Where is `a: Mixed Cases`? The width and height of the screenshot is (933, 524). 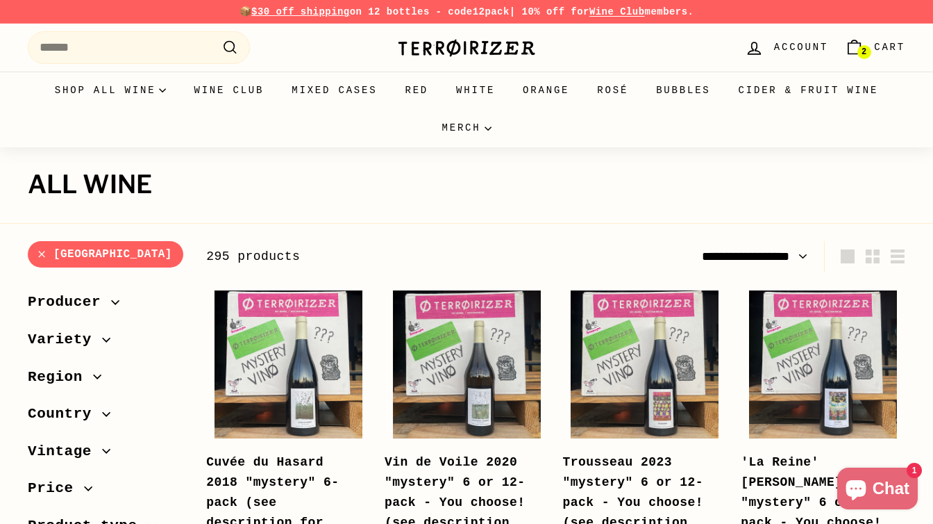 a: Mixed Cases is located at coordinates (334, 90).